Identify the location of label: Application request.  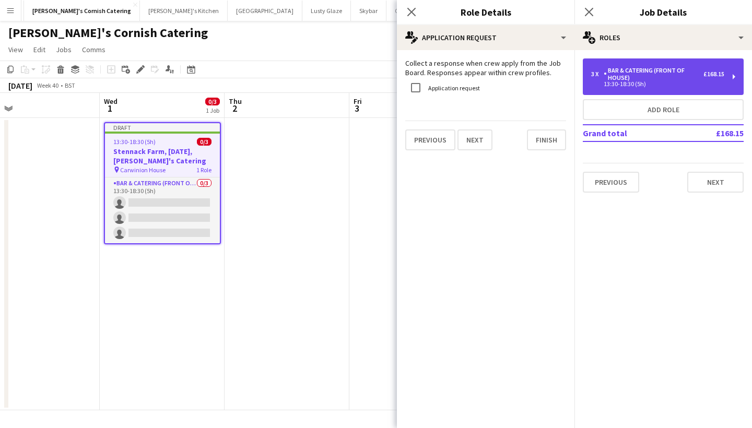
(453, 88).